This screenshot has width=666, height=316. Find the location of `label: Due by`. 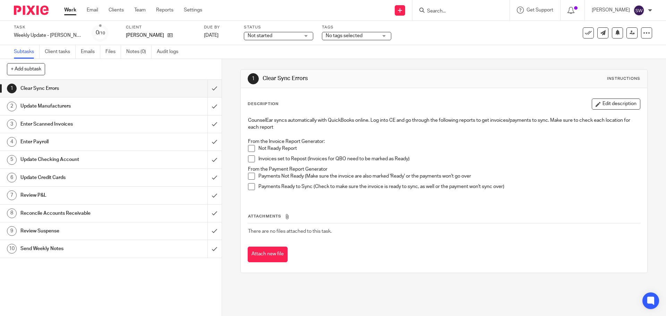

label: Due by is located at coordinates (220, 27).